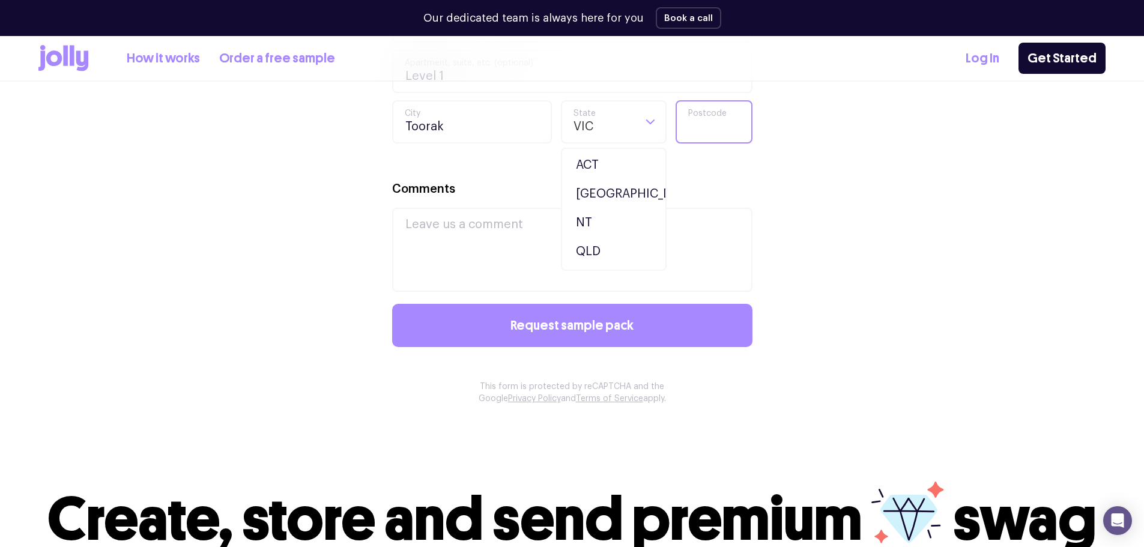 Image resolution: width=1144 pixels, height=547 pixels. Describe the element at coordinates (614, 122) in the screenshot. I see `div: Search for option` at that location.